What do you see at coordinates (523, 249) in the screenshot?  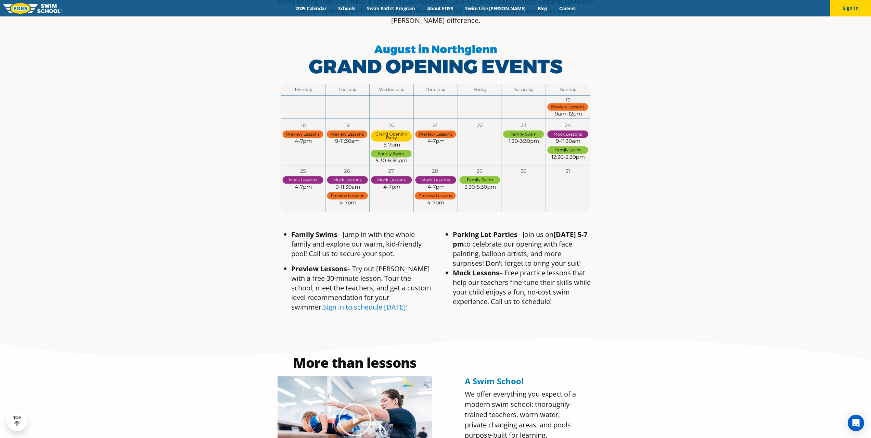 I see `li: – Join us on to celebrate our opening with face painting, balloon artists, and more surprises! Do...` at bounding box center [523, 249].